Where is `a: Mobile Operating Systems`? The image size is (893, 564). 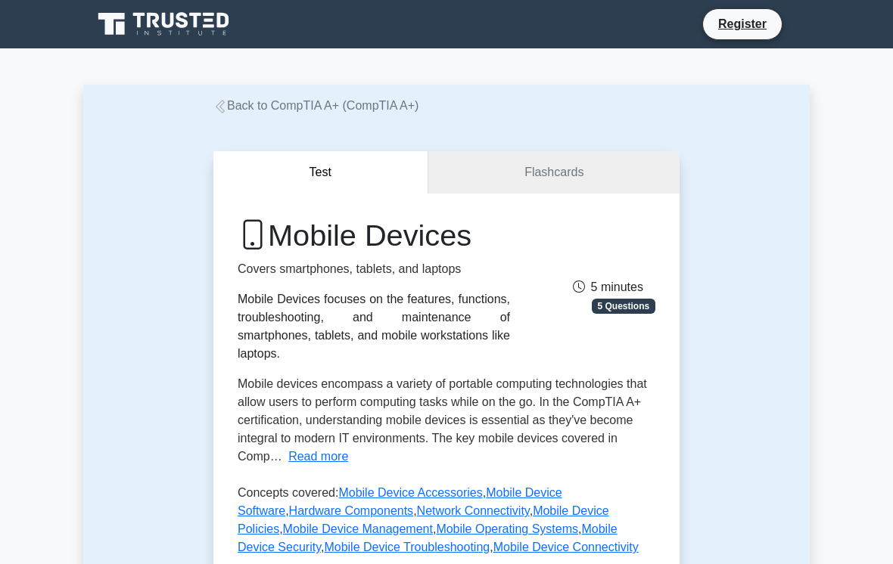 a: Mobile Operating Systems is located at coordinates (507, 529).